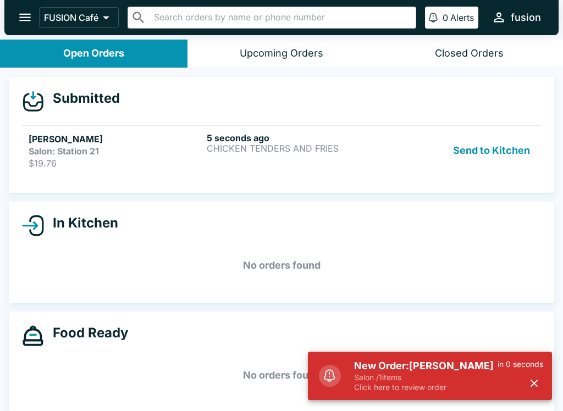 The width and height of the screenshot is (563, 411). What do you see at coordinates (520, 365) in the screenshot?
I see `p: in 0 seconds` at bounding box center [520, 365].